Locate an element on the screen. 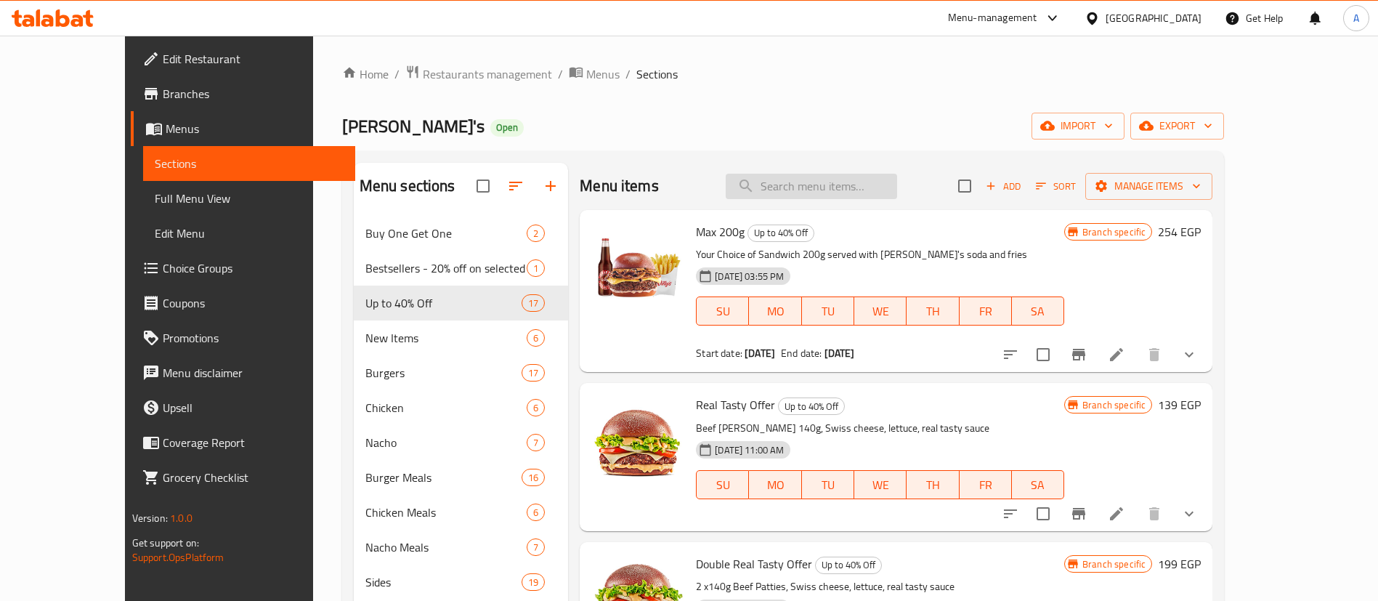 This screenshot has width=1378, height=601. h6: 139 EGP is located at coordinates (1179, 405).